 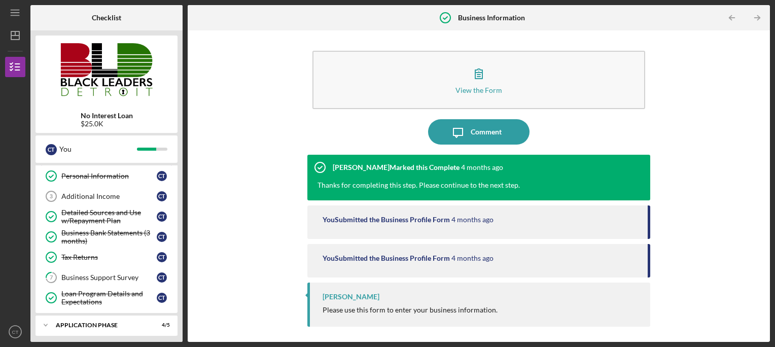 I want to click on a: Personal InformationCT, so click(x=106, y=176).